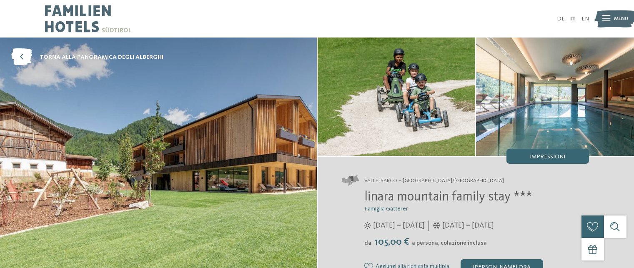 The image size is (634, 268). What do you see at coordinates (101, 57) in the screenshot?
I see `span: torna alla panoramica degli alberghi` at bounding box center [101, 57].